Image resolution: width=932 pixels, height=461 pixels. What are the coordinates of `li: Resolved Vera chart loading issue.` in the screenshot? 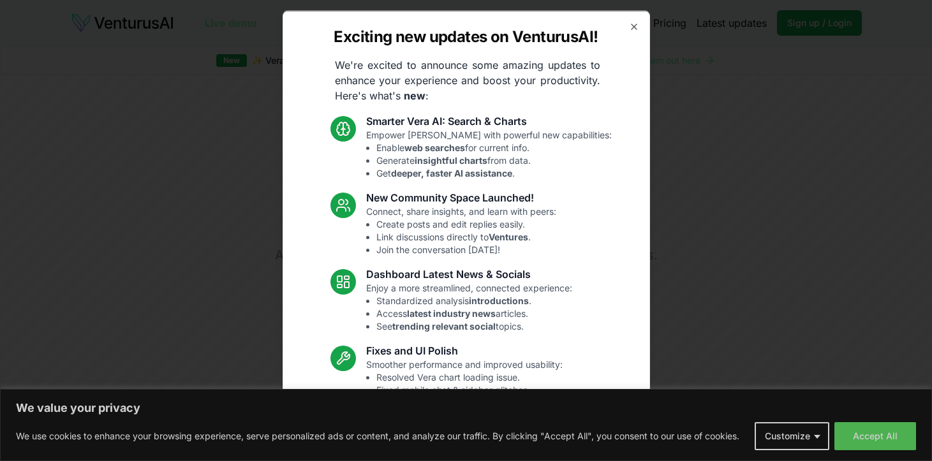 It's located at (470, 377).